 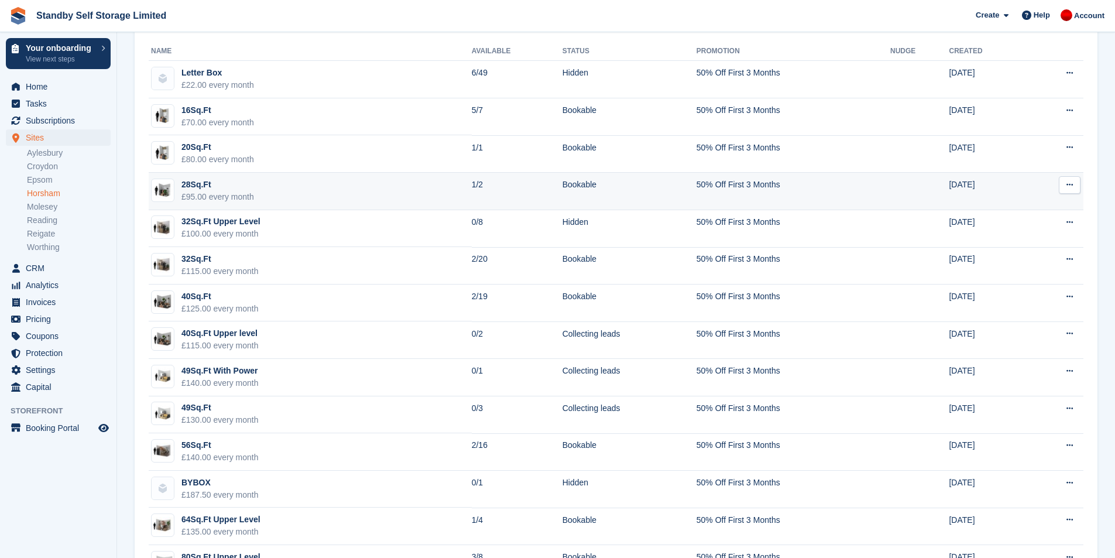 I want to click on div: £95.00 every month, so click(x=218, y=197).